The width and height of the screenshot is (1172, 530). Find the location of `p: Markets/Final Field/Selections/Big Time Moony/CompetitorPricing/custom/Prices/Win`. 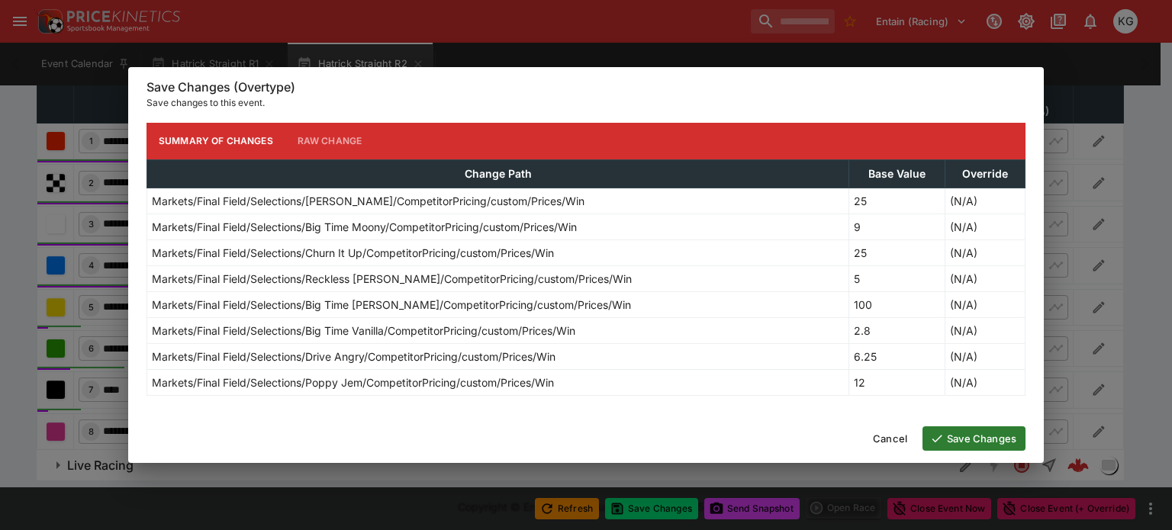

p: Markets/Final Field/Selections/Big Time Moony/CompetitorPricing/custom/Prices/Win is located at coordinates (364, 227).